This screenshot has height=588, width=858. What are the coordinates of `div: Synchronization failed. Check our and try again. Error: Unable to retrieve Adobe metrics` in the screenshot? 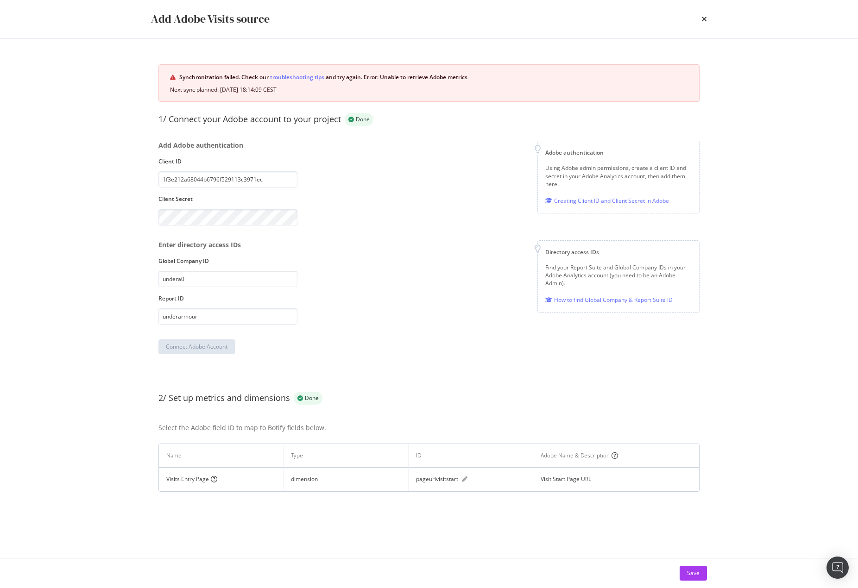 It's located at (434, 77).